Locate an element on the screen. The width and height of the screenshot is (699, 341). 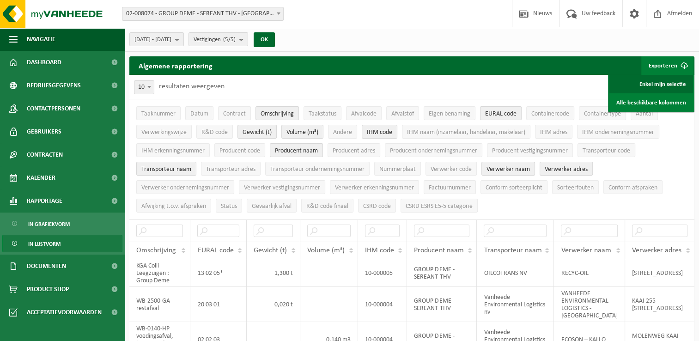
button: Transporteur ondernemingsnummerTransporteur ondernemingsnummer : Activate to sort is located at coordinates (317, 169).